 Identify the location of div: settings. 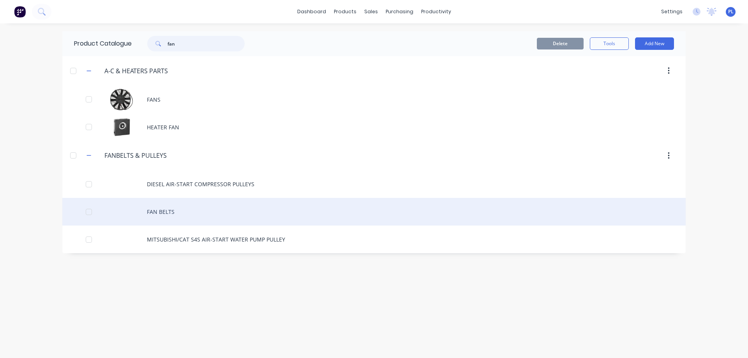
(672, 12).